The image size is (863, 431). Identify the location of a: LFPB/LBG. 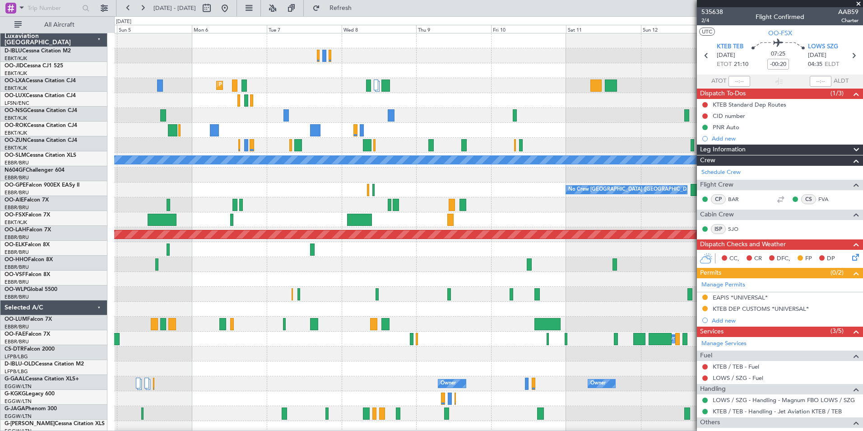
(16, 371).